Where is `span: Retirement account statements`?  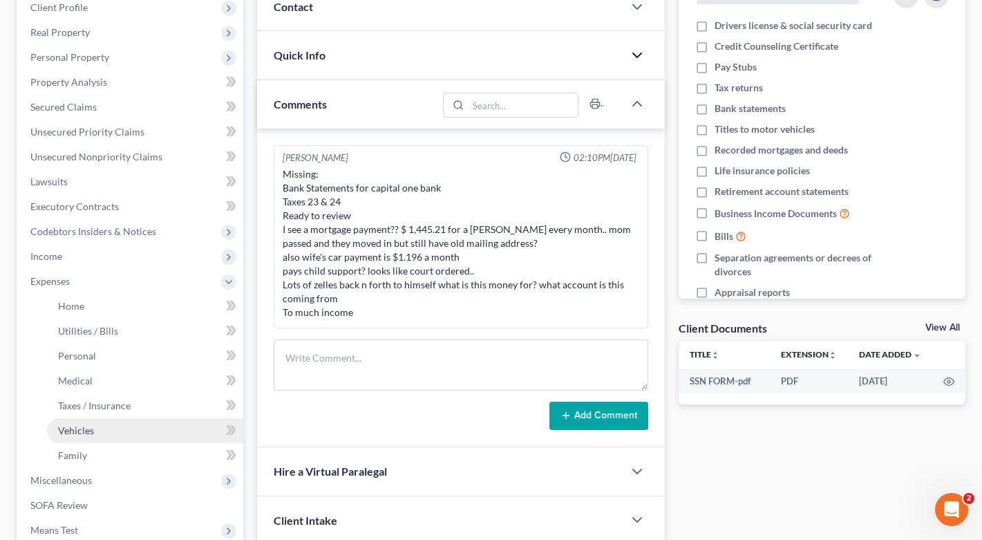 span: Retirement account statements is located at coordinates (782, 191).